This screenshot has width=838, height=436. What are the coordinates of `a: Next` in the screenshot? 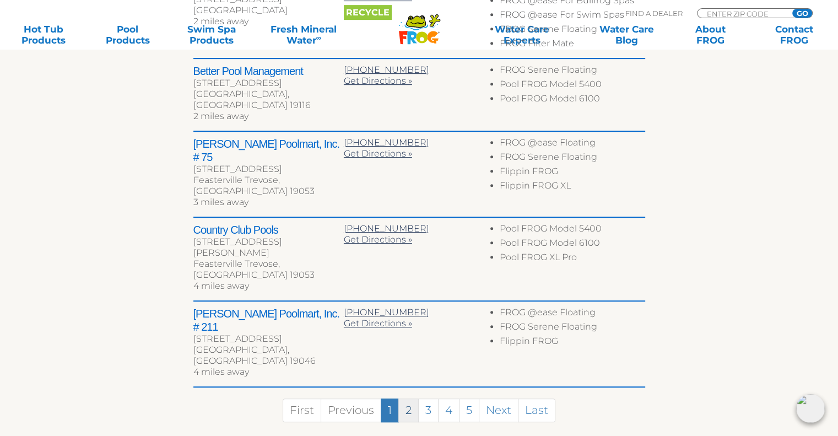 It's located at (499, 410).